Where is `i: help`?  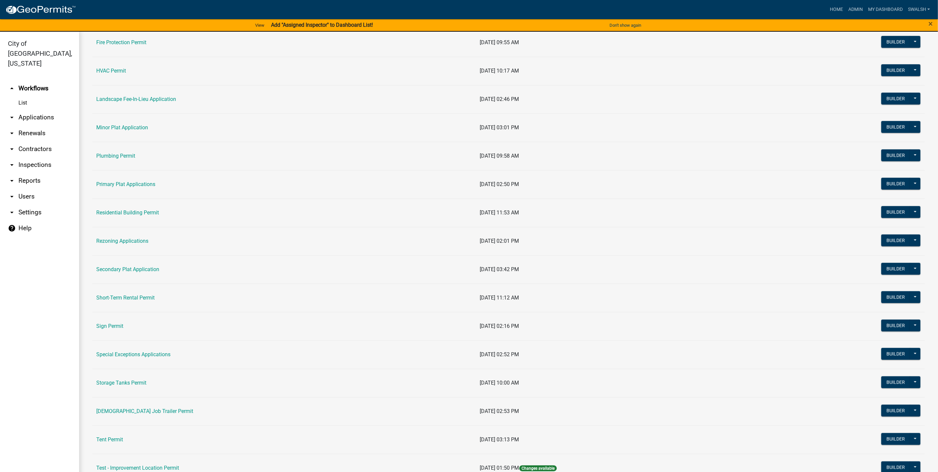 i: help is located at coordinates (12, 228).